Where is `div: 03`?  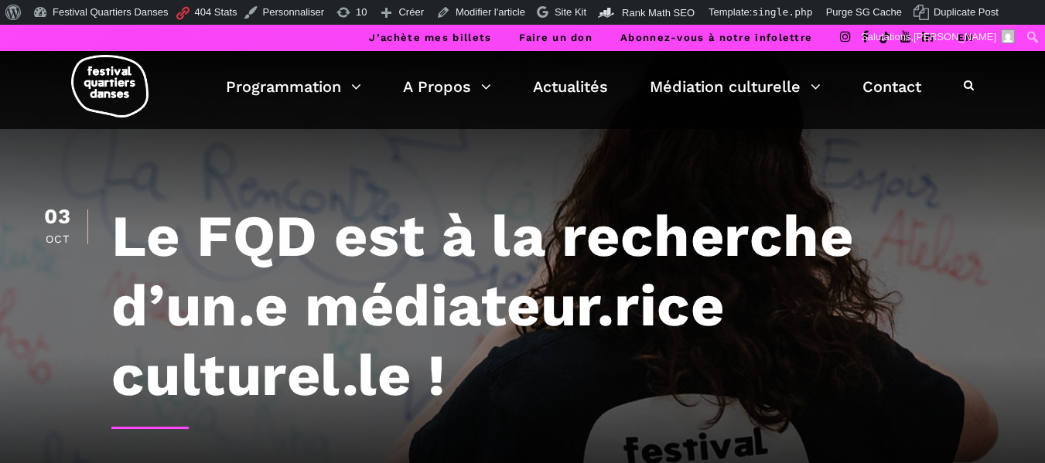 div: 03 is located at coordinates (57, 217).